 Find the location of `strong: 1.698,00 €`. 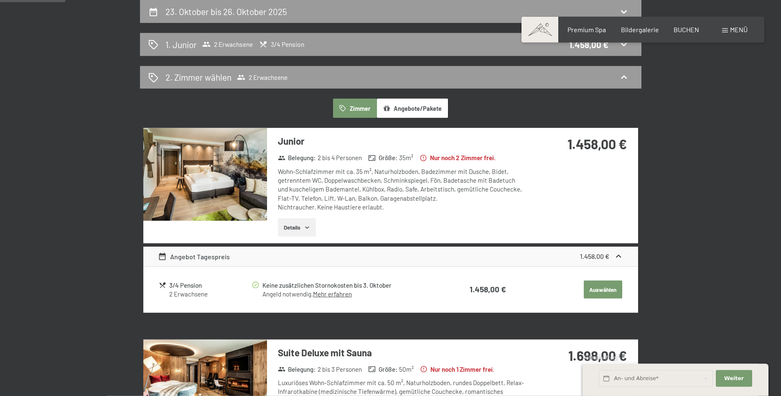

strong: 1.698,00 € is located at coordinates (598, 355).